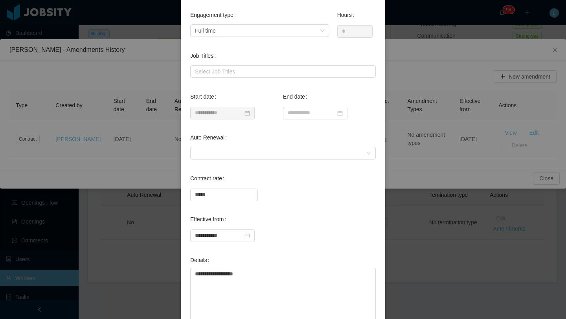  I want to click on label: Start date, so click(205, 97).